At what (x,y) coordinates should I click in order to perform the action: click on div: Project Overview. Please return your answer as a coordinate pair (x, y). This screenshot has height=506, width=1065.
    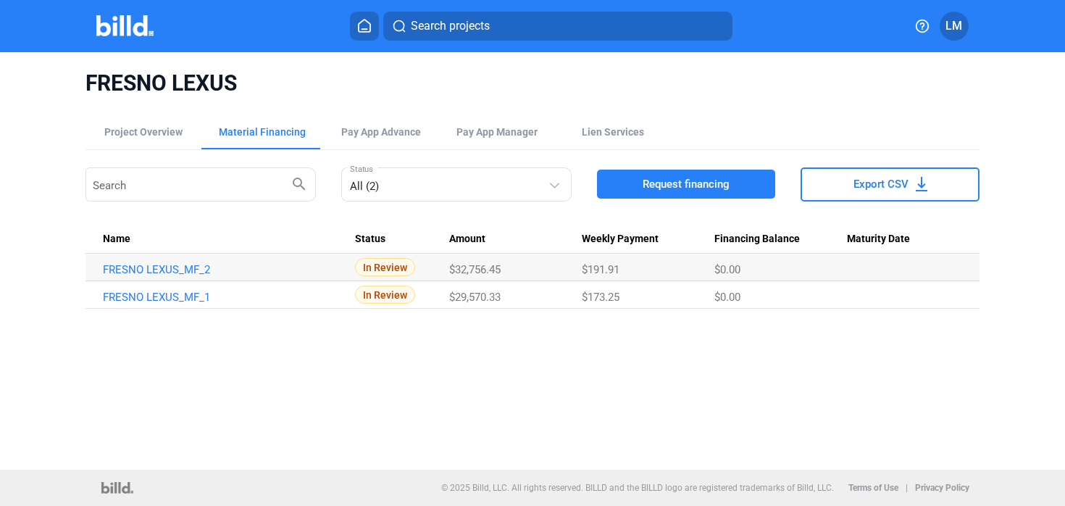
    Looking at the image, I should click on (144, 132).